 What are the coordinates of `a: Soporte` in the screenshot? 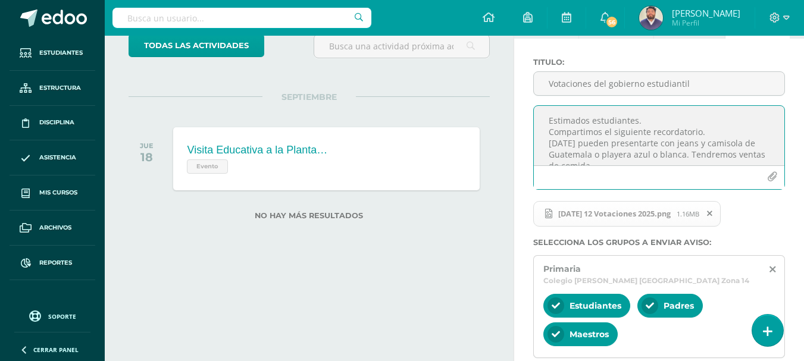 It's located at (52, 316).